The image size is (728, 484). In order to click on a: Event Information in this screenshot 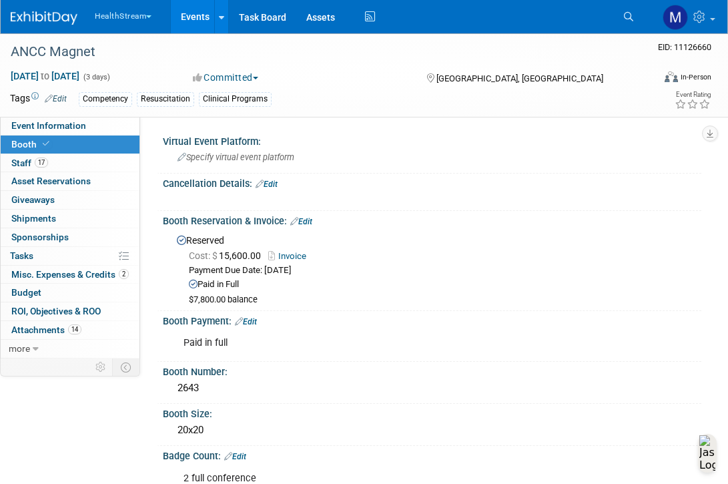, I will do `click(70, 125)`.